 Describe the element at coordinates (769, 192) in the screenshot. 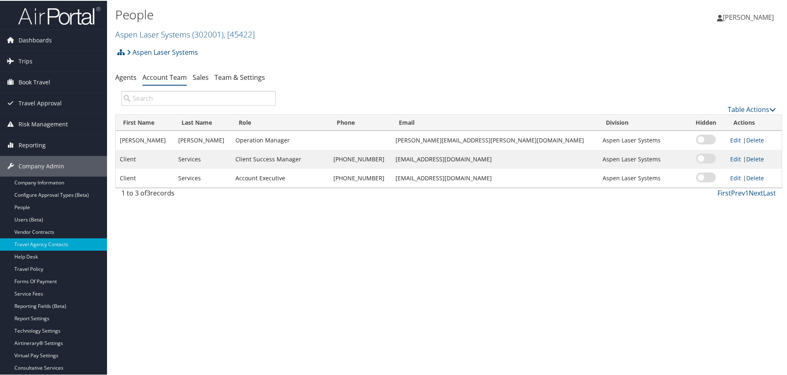

I see `a: Last` at that location.